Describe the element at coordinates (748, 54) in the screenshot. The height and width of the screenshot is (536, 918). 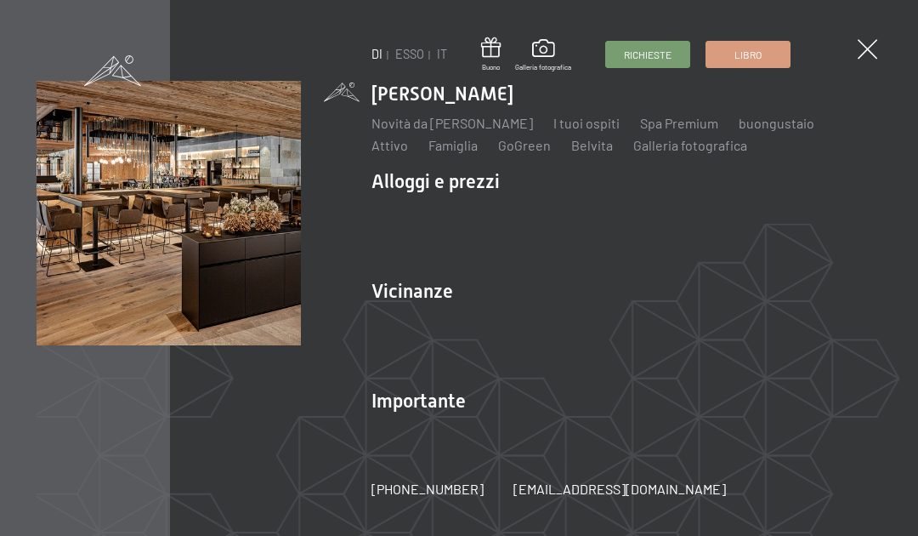
I see `font: Libro` at that location.